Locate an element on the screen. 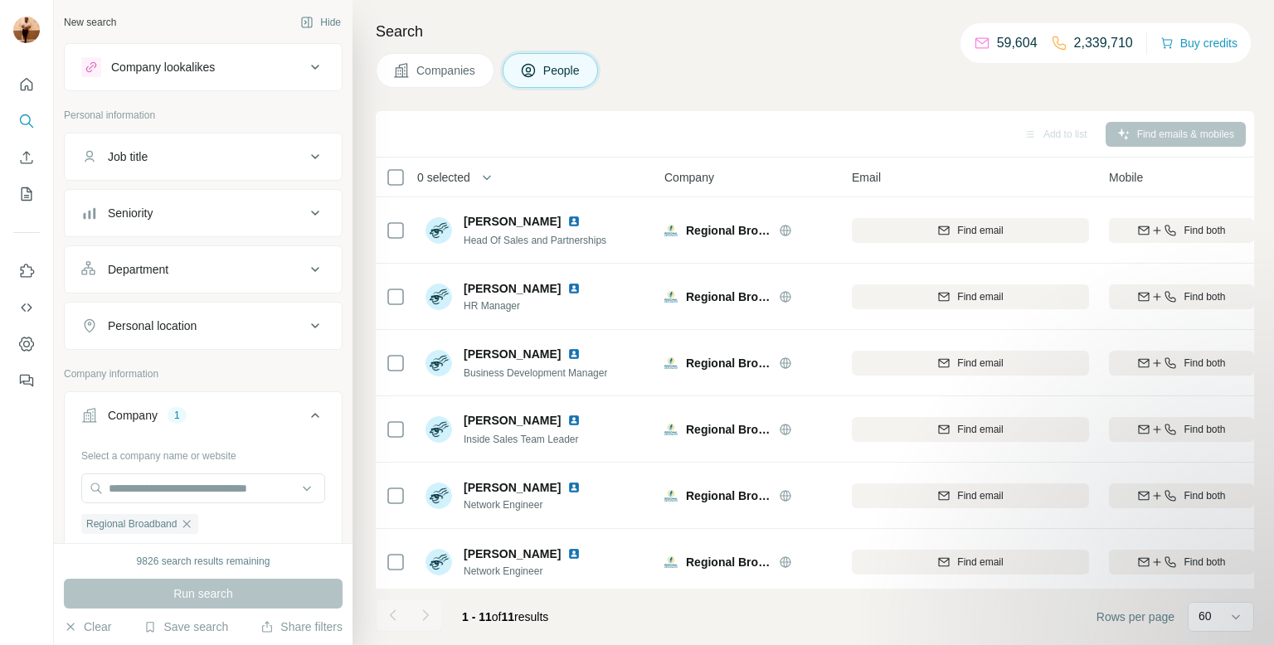  button: Search is located at coordinates (27, 121).